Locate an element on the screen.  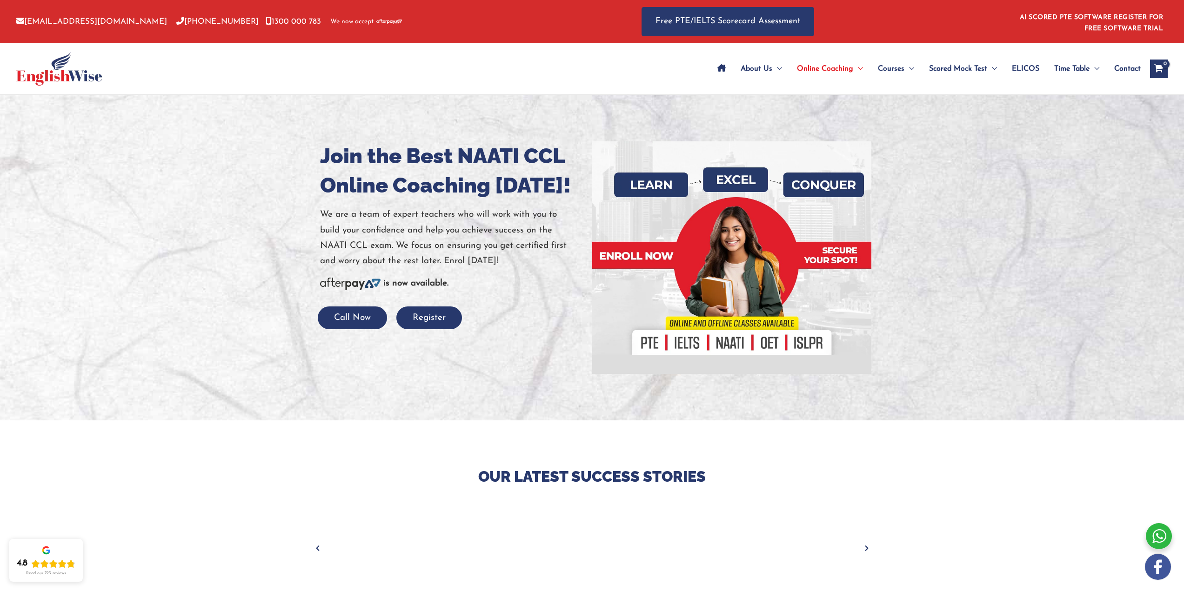
a: Online CoachingMenu Toggle is located at coordinates (830, 69).